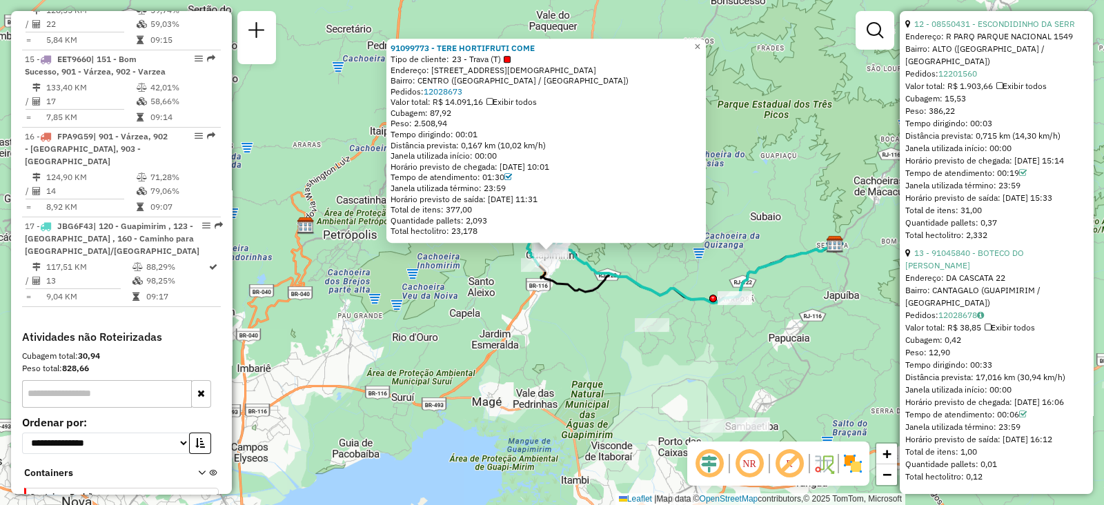  What do you see at coordinates (997, 173) in the screenshot?
I see `div: Tempo de atendimento: 00:19` at bounding box center [997, 173].